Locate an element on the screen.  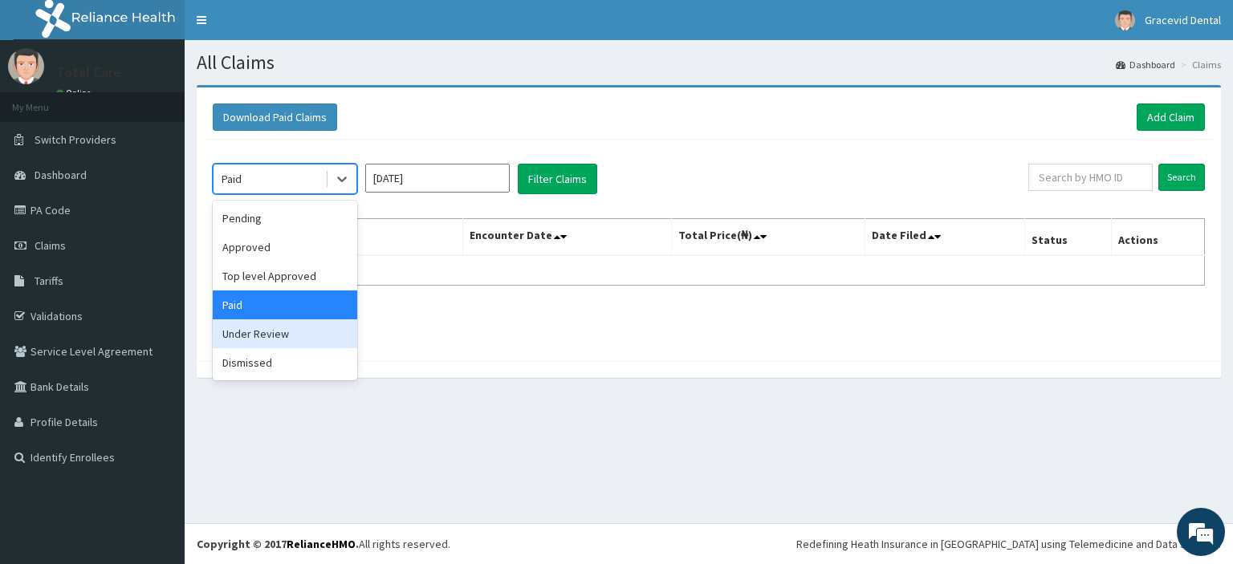
a: Online is located at coordinates (75, 93).